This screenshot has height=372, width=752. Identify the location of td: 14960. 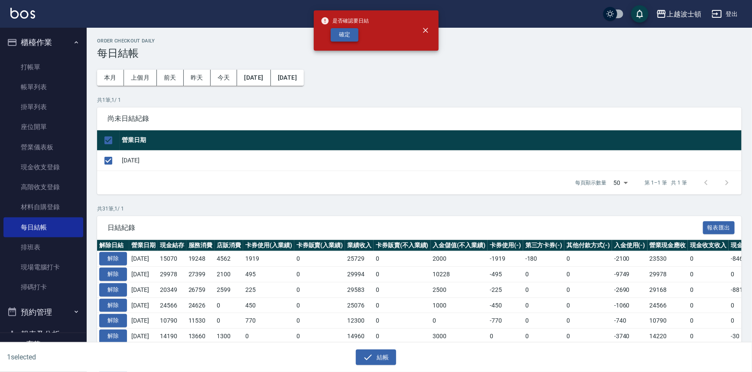
(359, 337).